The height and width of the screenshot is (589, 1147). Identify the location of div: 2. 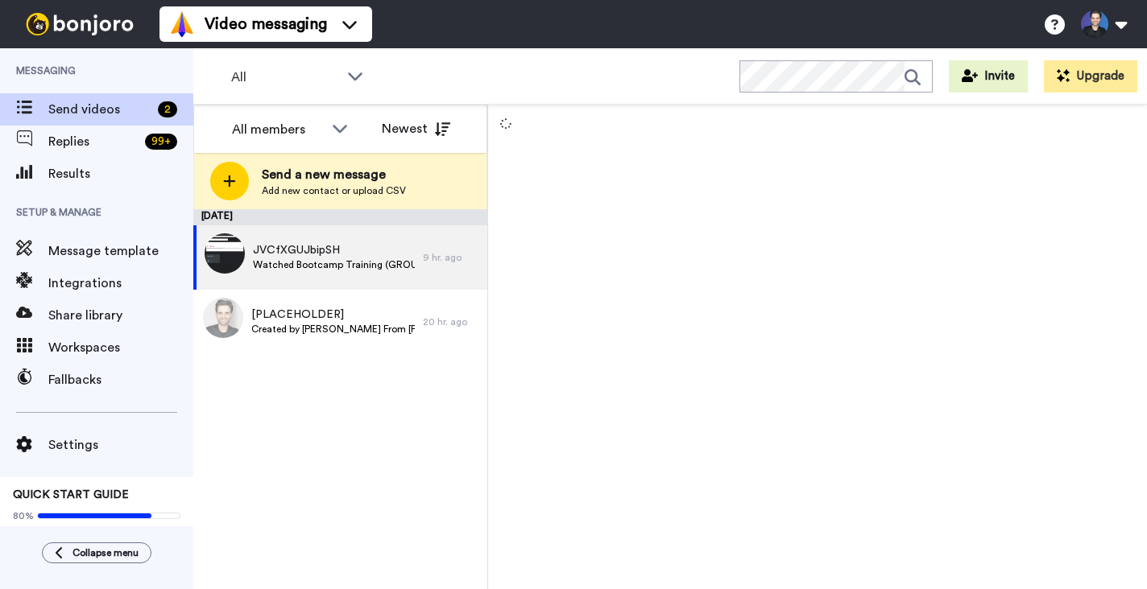
(167, 110).